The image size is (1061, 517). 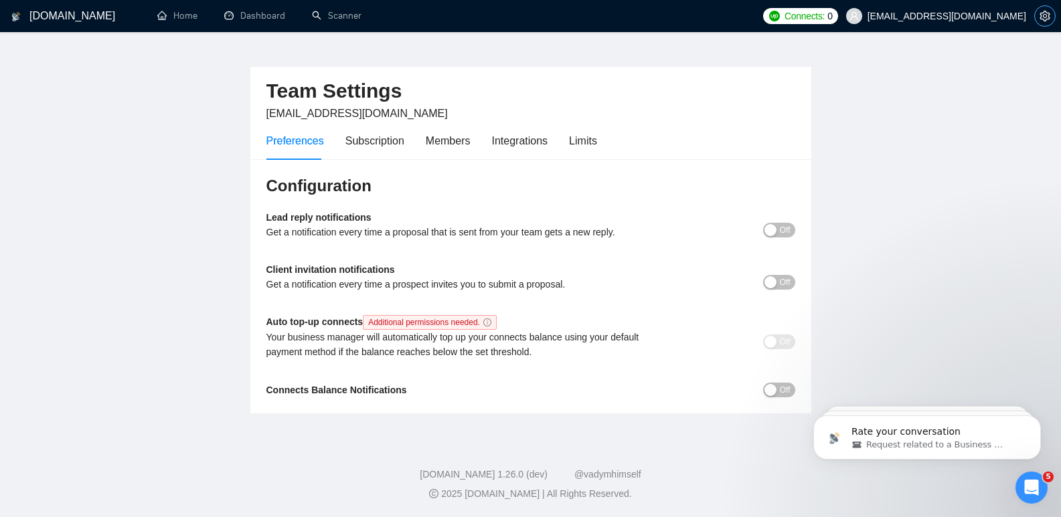 I want to click on span: copyright, so click(x=434, y=494).